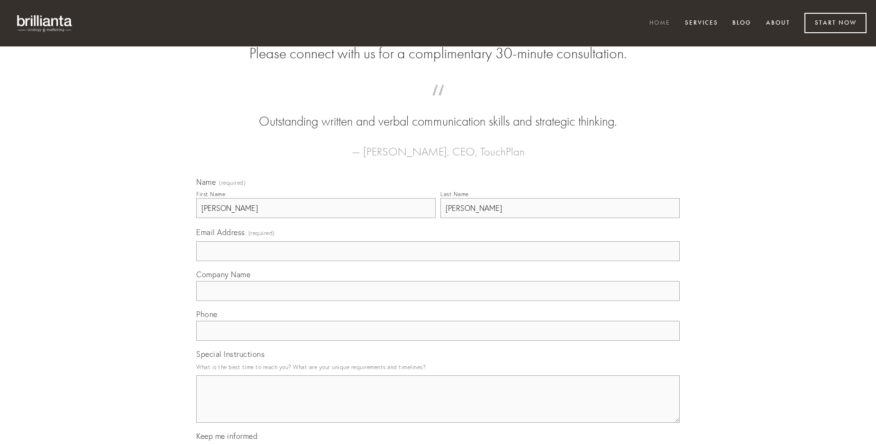 This screenshot has width=876, height=445. What do you see at coordinates (223, 274) in the screenshot?
I see `span: Company Name` at bounding box center [223, 274].